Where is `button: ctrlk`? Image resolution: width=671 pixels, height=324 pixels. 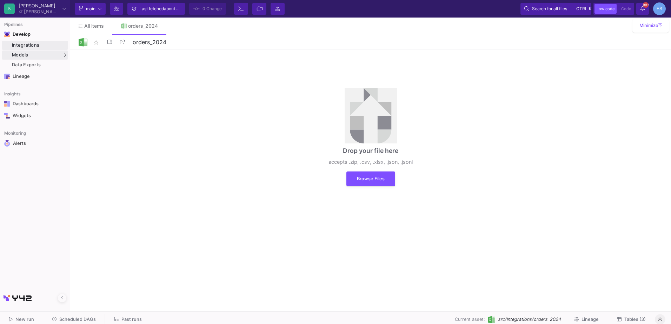 button: ctrlk is located at coordinates (581, 9).